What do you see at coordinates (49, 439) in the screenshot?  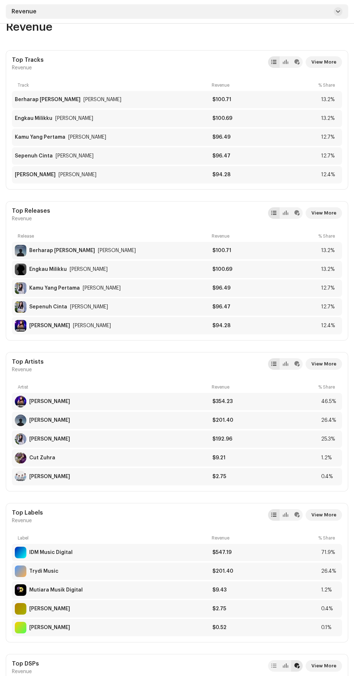 I see `div: Anisa Natasya` at bounding box center [49, 439].